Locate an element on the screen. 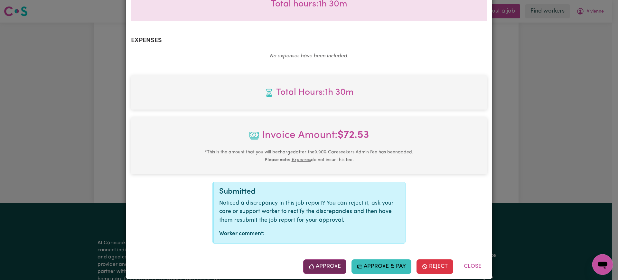 Image resolution: width=618 pixels, height=280 pixels. button: Close is located at coordinates (472, 266).